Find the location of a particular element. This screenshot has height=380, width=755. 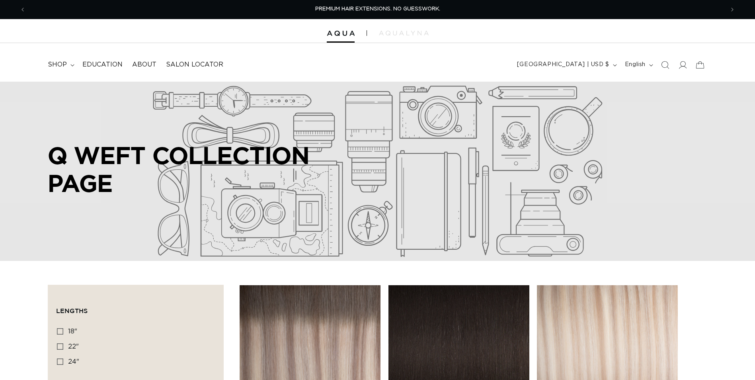

summary: Lengths (0 selected) is located at coordinates (136, 307).